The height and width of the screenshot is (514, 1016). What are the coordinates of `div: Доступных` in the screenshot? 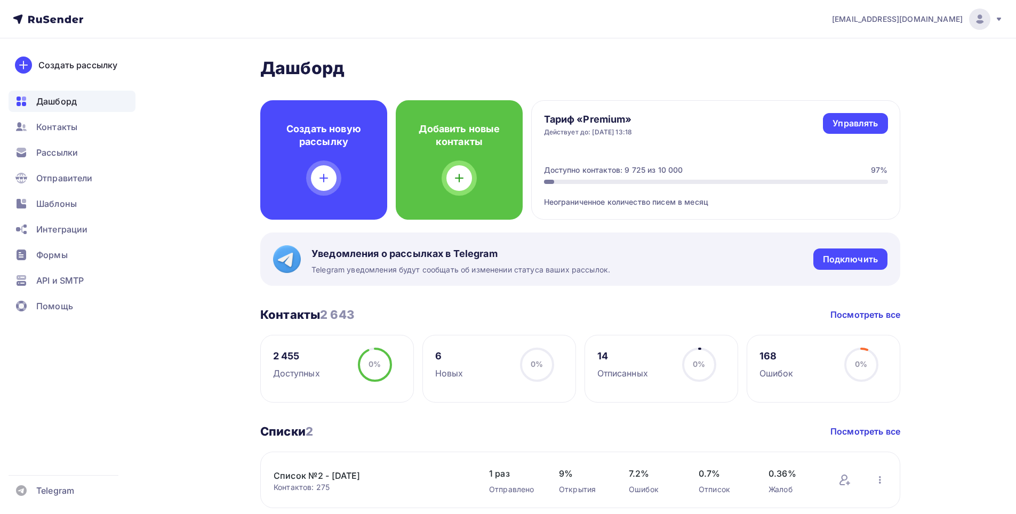 It's located at (297, 374).